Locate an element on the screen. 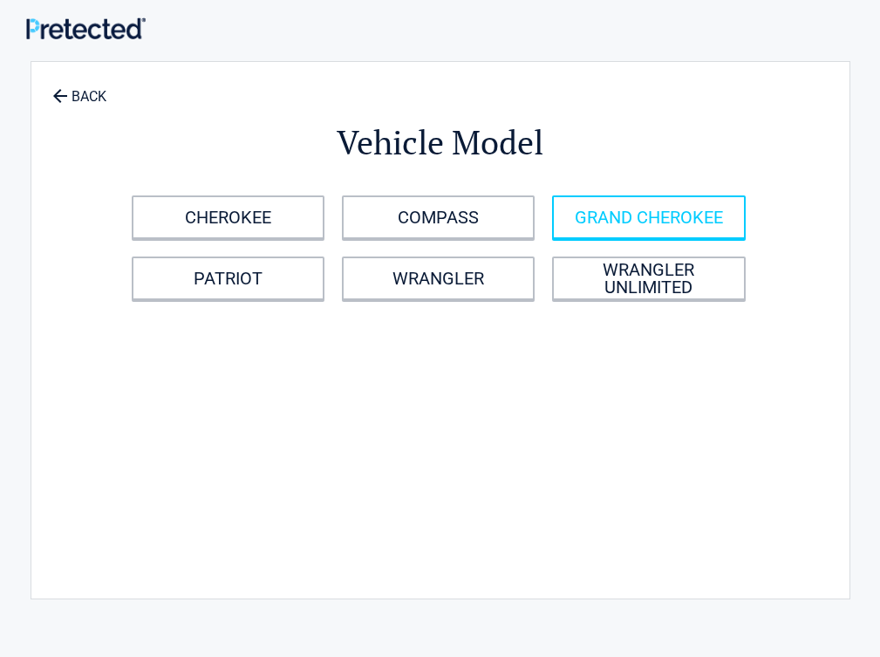 The height and width of the screenshot is (657, 880). h2: Vehicle Model is located at coordinates (441, 142).